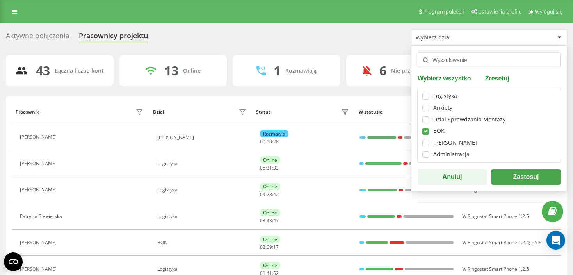 Image resolution: width=573 pixels, height=275 pixels. What do you see at coordinates (269, 247) in the screenshot?
I see `span: 09` at bounding box center [269, 247].